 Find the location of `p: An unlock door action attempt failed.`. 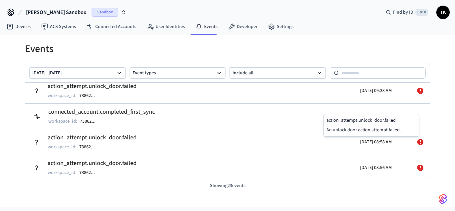

p: An unlock door action attempt failed. is located at coordinates (372, 130).